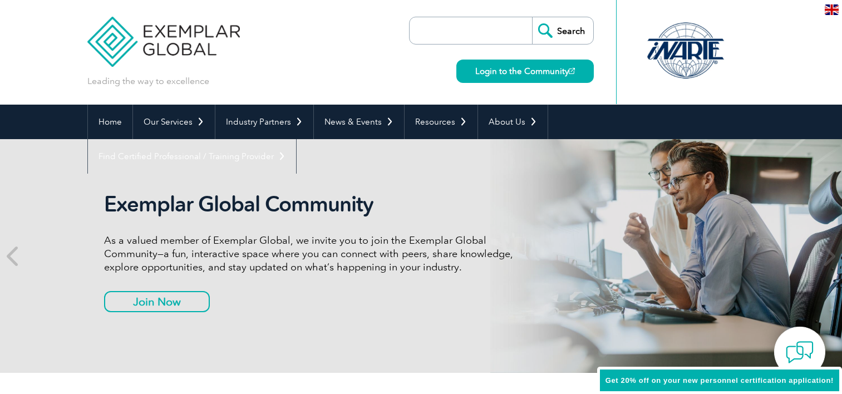 The height and width of the screenshot is (394, 842). What do you see at coordinates (157, 302) in the screenshot?
I see `a: Join Now` at bounding box center [157, 302].